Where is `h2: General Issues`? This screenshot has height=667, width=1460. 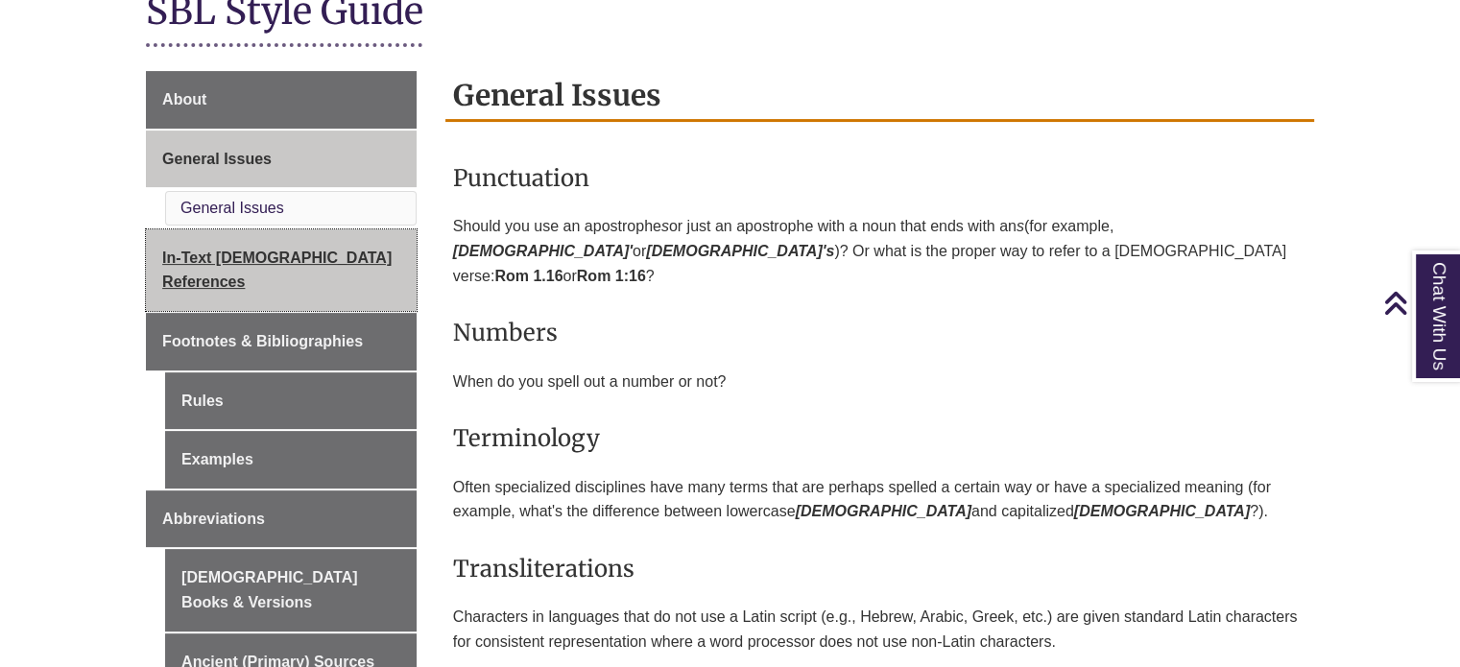
h2: General Issues is located at coordinates (879, 96).